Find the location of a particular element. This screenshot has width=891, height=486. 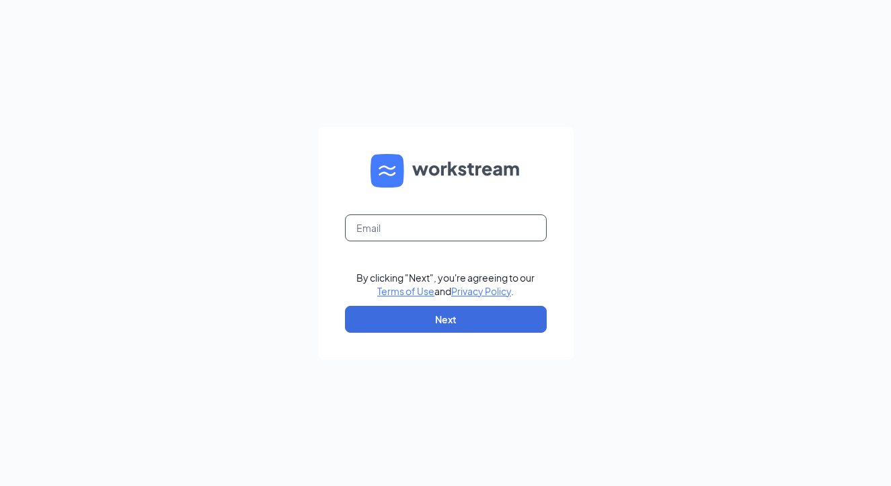

img: WS logo and Workstream text is located at coordinates (446, 171).